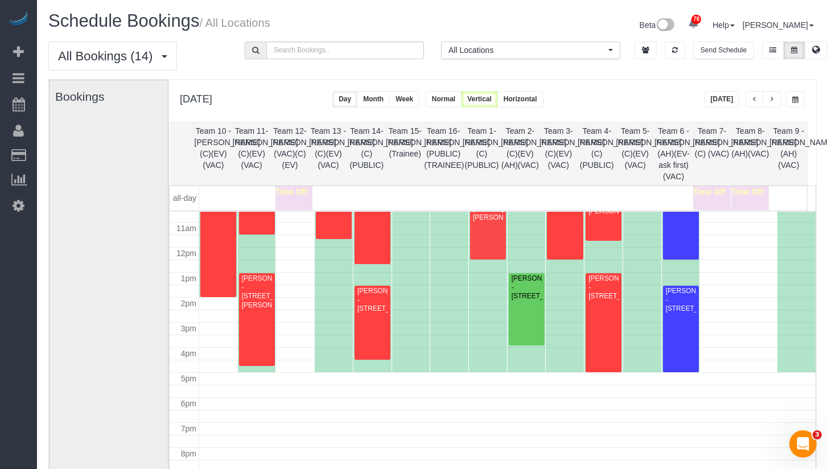 The width and height of the screenshot is (828, 469). Describe the element at coordinates (530, 50) in the screenshot. I see `ol: All Locations` at that location.